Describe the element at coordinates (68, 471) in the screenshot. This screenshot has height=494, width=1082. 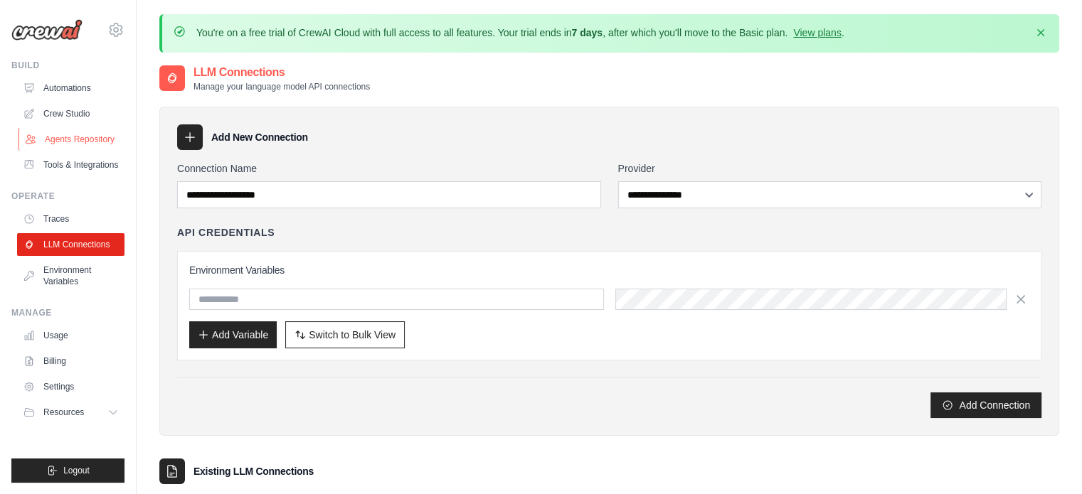
I see `button: Logout` at that location.